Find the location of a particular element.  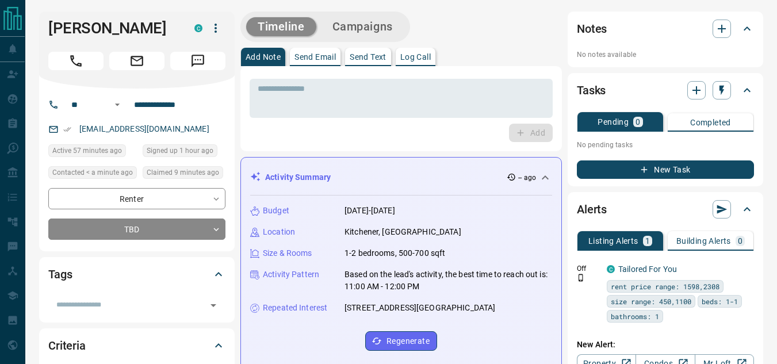

p: Based on the lead's activity, the best time to reach out is: 11:00 AM - 12:00 PM is located at coordinates (448, 281).